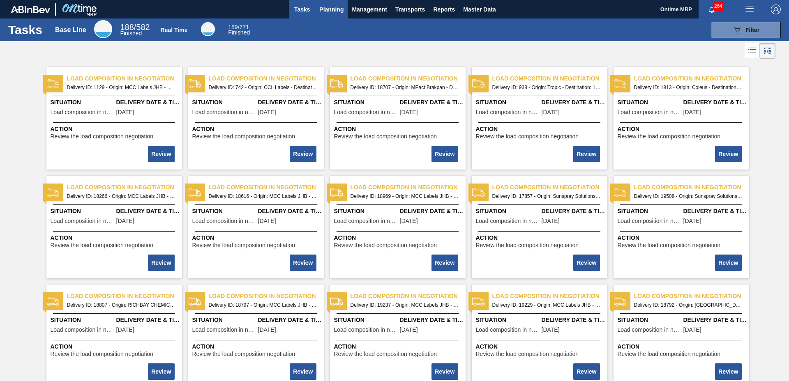 Image resolution: width=789 pixels, height=381 pixels. I want to click on div: Complete task: 2276267, so click(445, 154).